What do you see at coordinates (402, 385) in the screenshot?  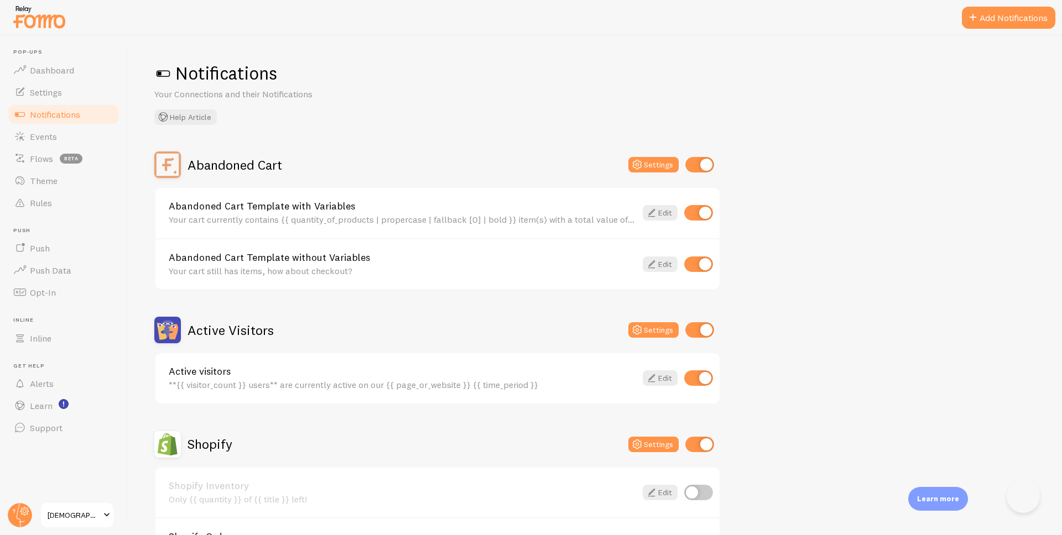 I see `div: **{{ visitor_count }} users** are currently active on our {{ page_or_website }} {{ time_period }}` at bounding box center [402, 385].